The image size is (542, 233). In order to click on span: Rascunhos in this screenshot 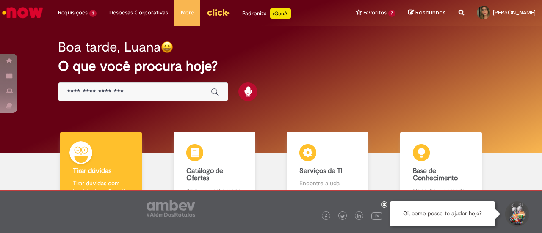, I will do `click(430, 12)`.